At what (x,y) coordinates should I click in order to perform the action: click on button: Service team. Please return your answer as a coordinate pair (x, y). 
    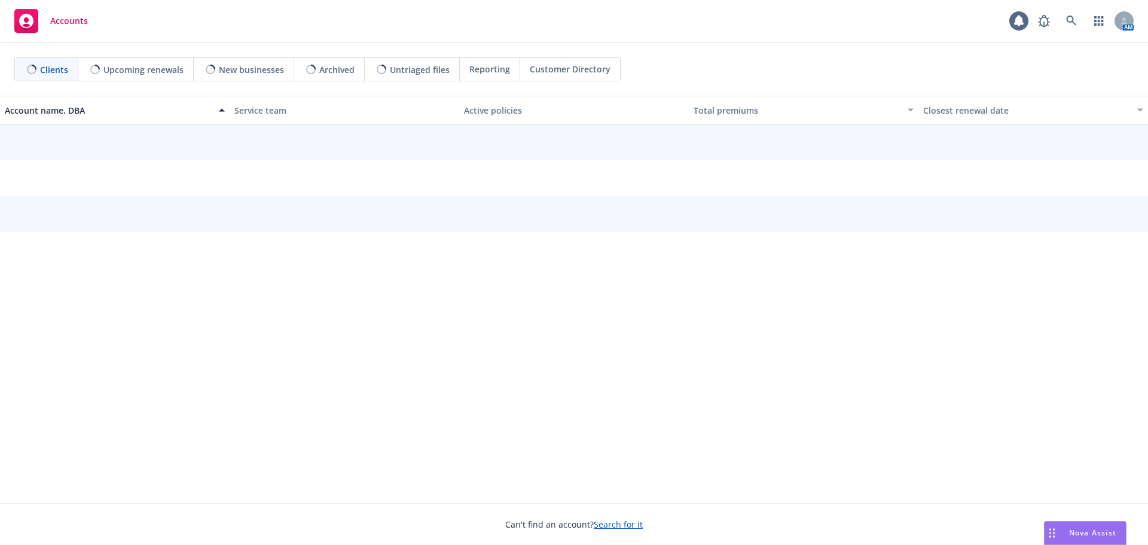
    Looking at the image, I should click on (344, 110).